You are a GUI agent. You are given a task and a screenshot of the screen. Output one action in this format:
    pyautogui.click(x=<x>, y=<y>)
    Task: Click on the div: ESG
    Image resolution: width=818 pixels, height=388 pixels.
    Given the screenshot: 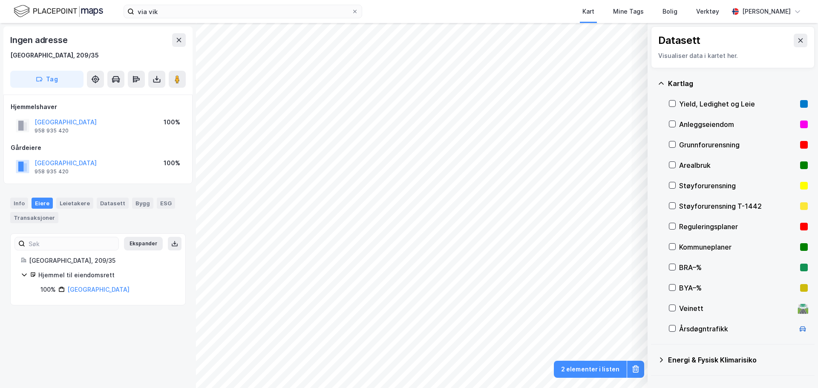 What is the action you would take?
    pyautogui.click(x=166, y=203)
    